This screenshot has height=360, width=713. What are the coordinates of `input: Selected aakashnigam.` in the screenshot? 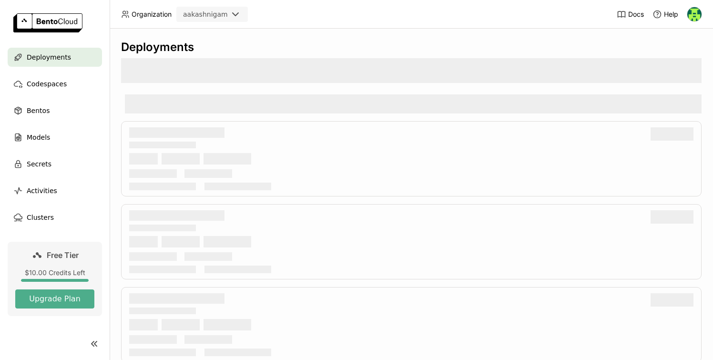 It's located at (229, 15).